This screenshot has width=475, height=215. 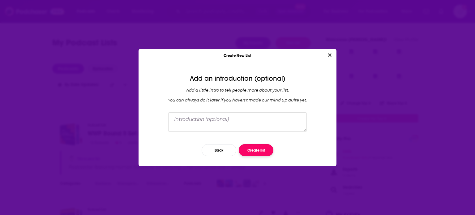 I want to click on button: Create list, so click(x=256, y=150).